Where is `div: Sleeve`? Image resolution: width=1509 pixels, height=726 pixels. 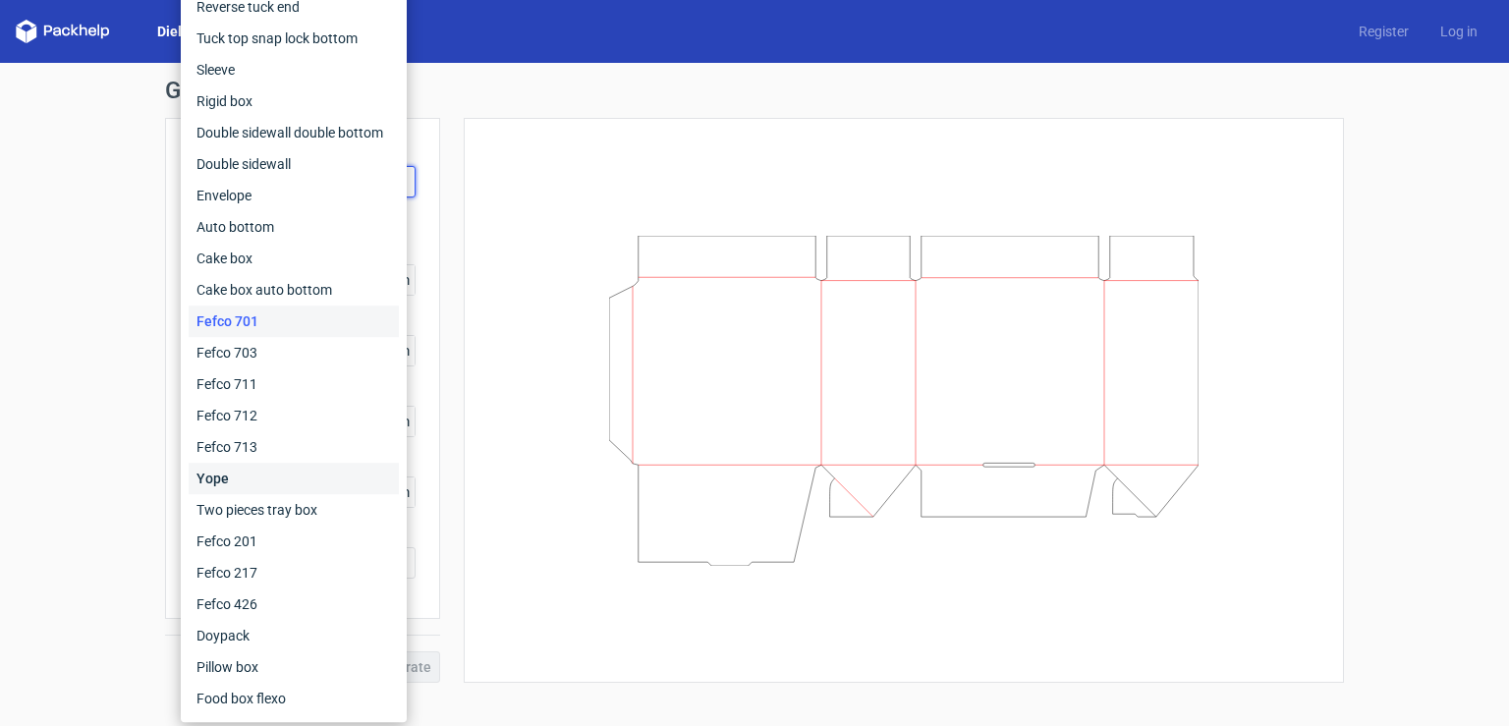 div: Sleeve is located at coordinates (294, 70).